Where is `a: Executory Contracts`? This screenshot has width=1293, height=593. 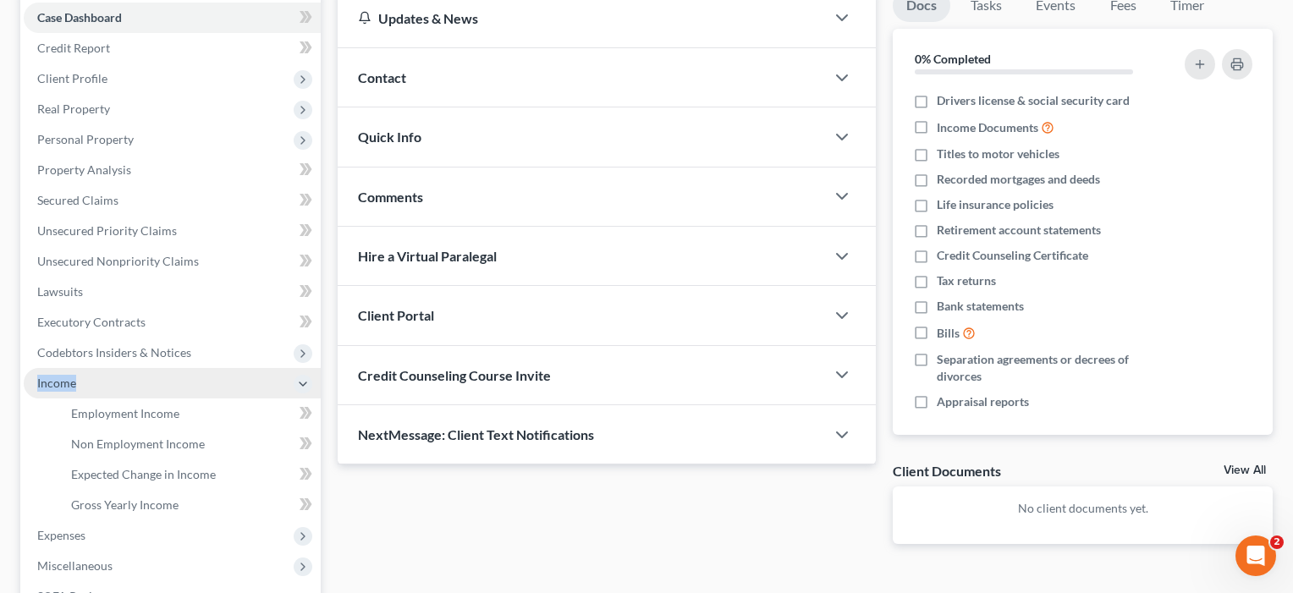 a: Executory Contracts is located at coordinates (172, 322).